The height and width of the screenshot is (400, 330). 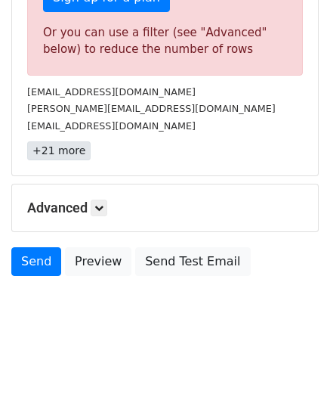 I want to click on a: Send Test Email, so click(x=193, y=261).